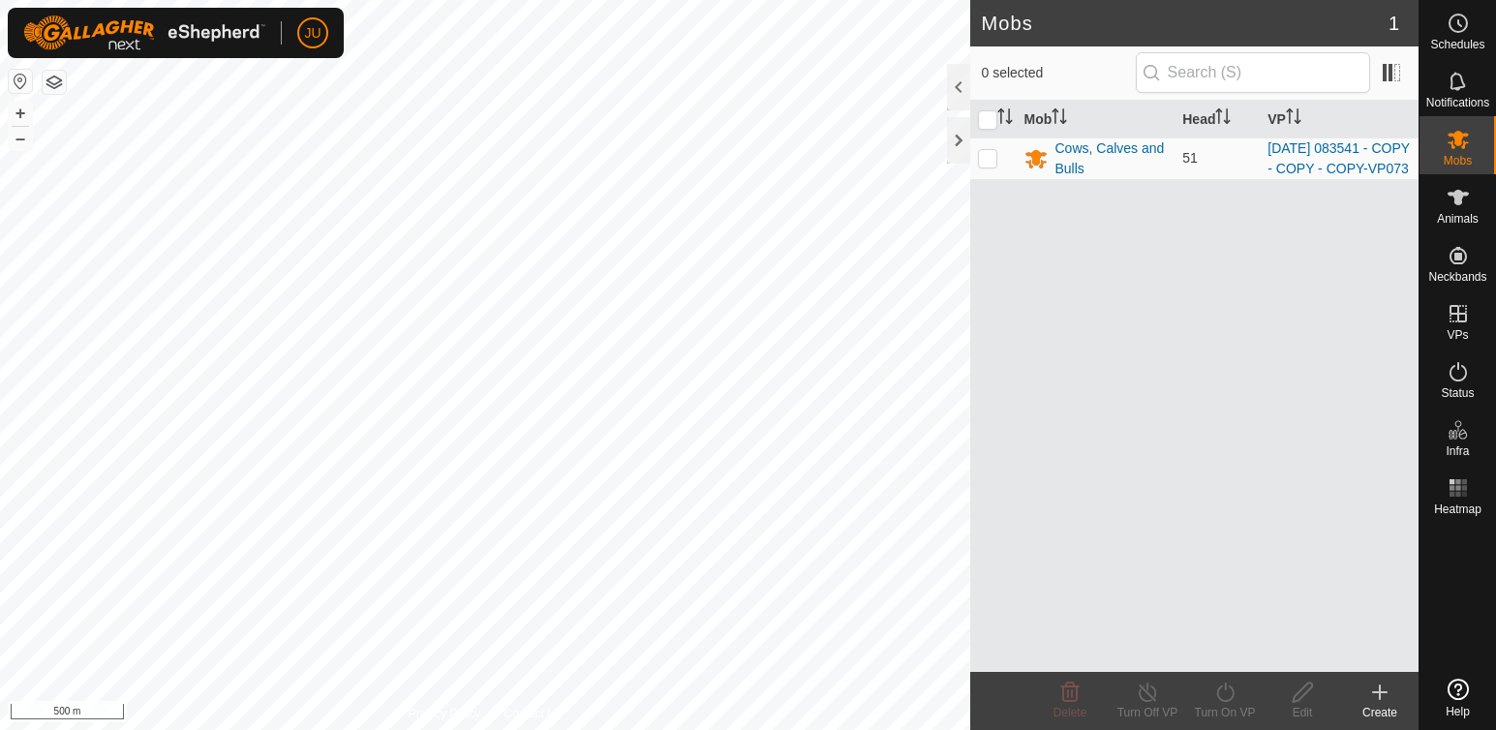 The width and height of the screenshot is (1496, 730). Describe the element at coordinates (1457, 451) in the screenshot. I see `span: Infra` at that location.